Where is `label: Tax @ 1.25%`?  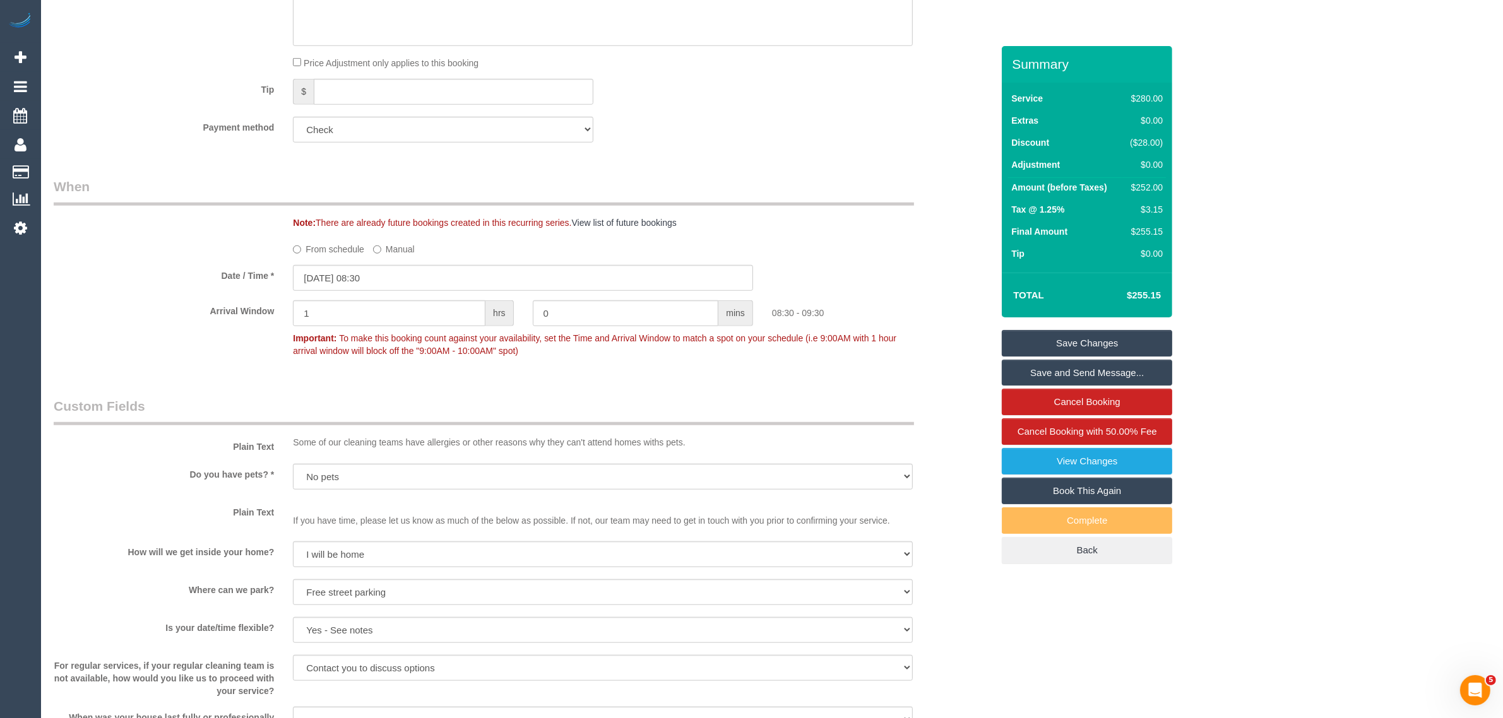 label: Tax @ 1.25% is located at coordinates (1038, 210).